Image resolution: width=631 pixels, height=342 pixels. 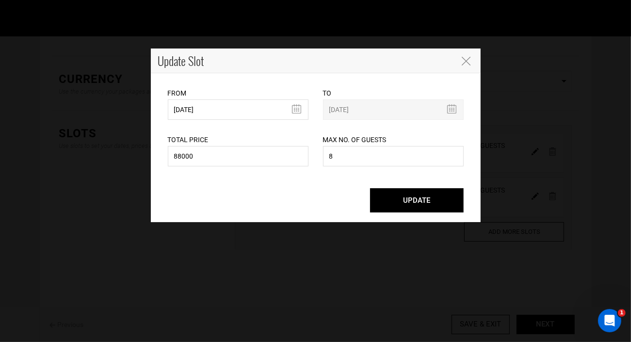 What do you see at coordinates (417, 200) in the screenshot?
I see `button: UPDATE` at bounding box center [417, 200].